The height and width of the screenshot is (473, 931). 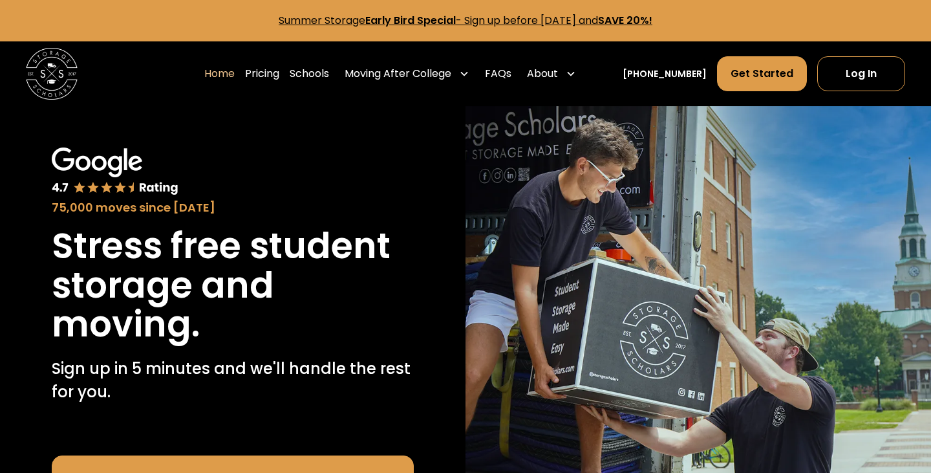 I want to click on strong: SAVE 20%!, so click(x=625, y=20).